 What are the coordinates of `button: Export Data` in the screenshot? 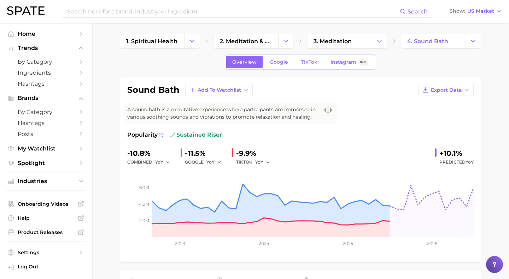 It's located at (446, 90).